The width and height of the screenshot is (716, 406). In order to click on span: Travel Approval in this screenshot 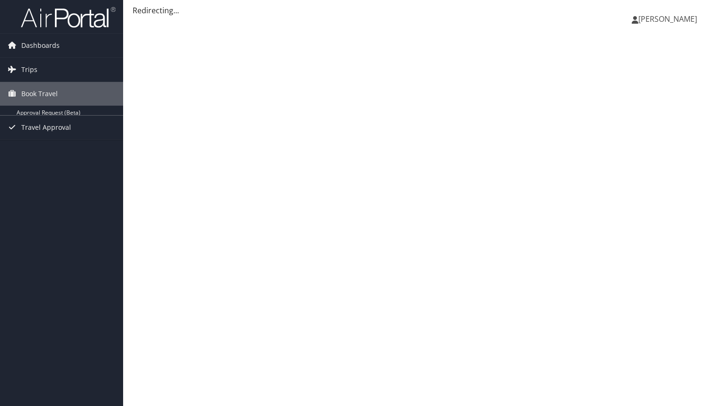, I will do `click(46, 127)`.